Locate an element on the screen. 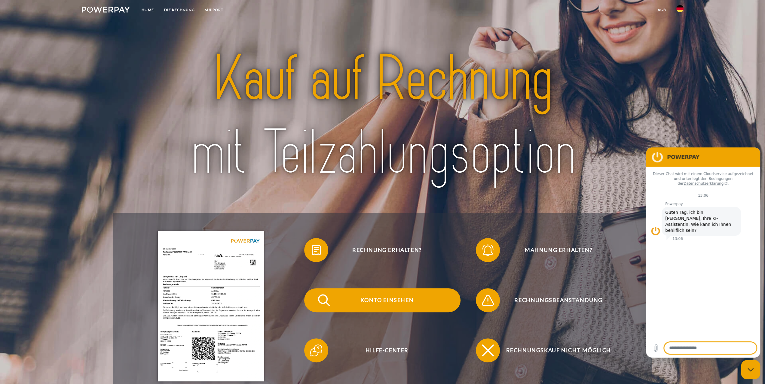 The height and width of the screenshot is (384, 765). img: qb_warning.svg is located at coordinates (488, 301).